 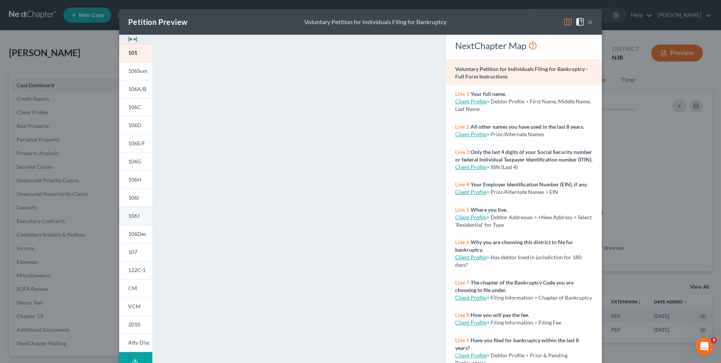 I want to click on span: Line 7:, so click(x=463, y=282).